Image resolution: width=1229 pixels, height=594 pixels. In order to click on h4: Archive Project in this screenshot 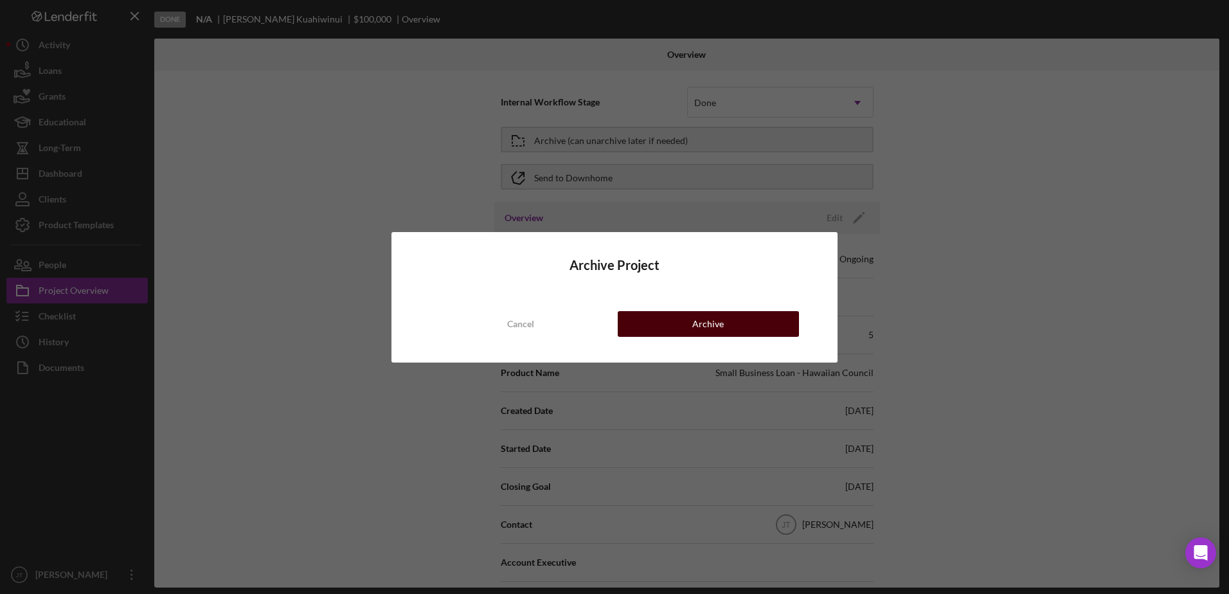, I will do `click(614, 265)`.